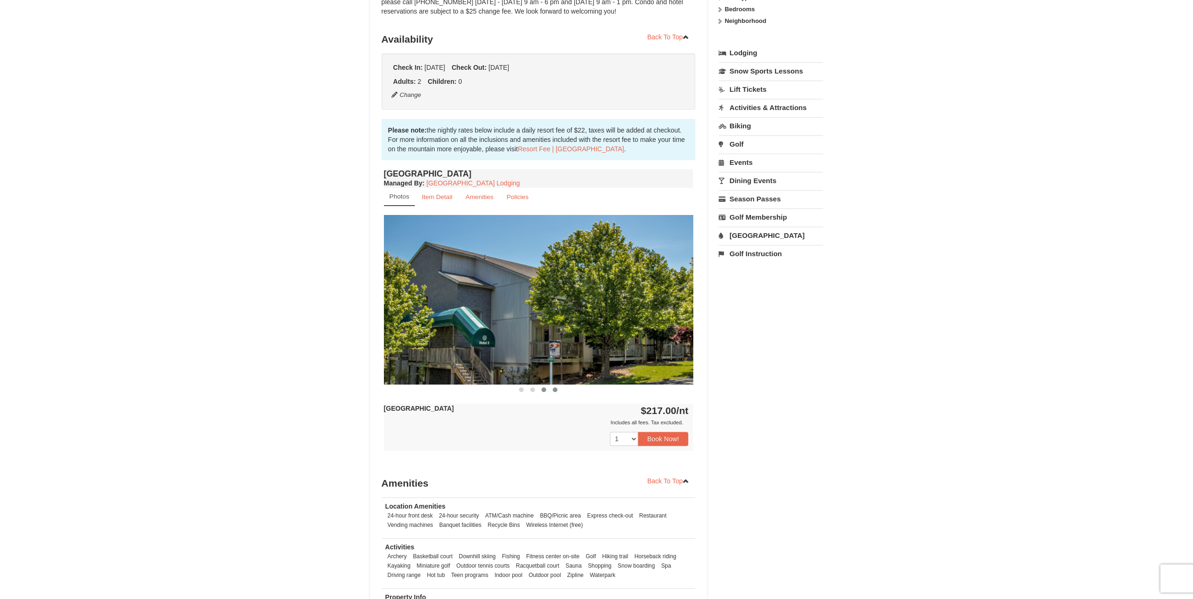 The image size is (1193, 599). I want to click on a: Dining Events, so click(770, 180).